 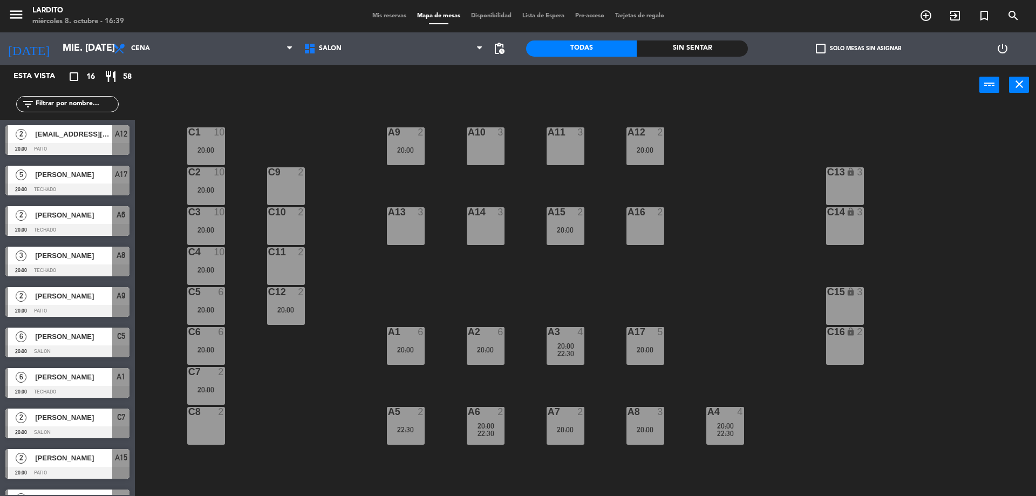 What do you see at coordinates (121, 215) in the screenshot?
I see `span: A6` at bounding box center [121, 215].